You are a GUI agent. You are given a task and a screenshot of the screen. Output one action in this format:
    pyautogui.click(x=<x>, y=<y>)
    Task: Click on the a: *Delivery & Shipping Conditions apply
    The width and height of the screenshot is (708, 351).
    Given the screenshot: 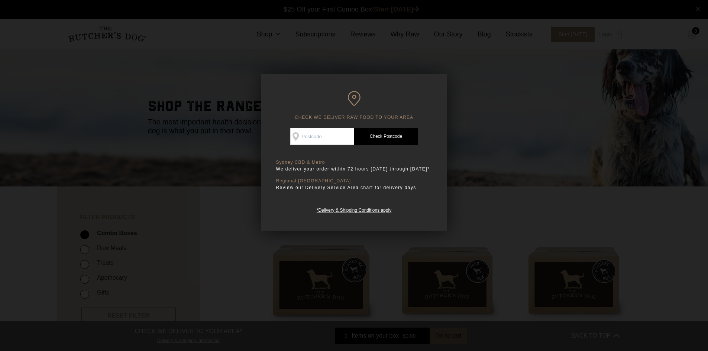 What is the action you would take?
    pyautogui.click(x=354, y=209)
    